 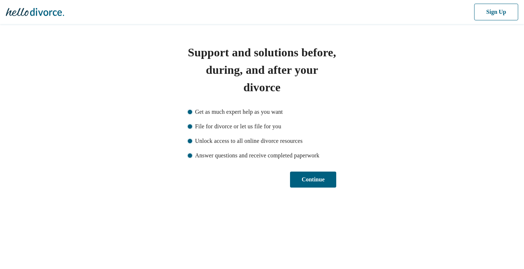 What do you see at coordinates (262, 156) in the screenshot?
I see `li: Answer questions and receive completed paperwork` at bounding box center [262, 156].